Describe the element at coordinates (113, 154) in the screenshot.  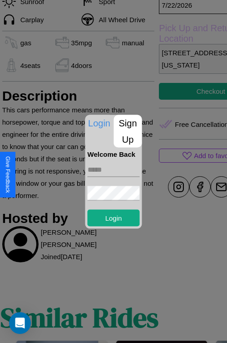
I see `h4: Welcome Back` at that location.